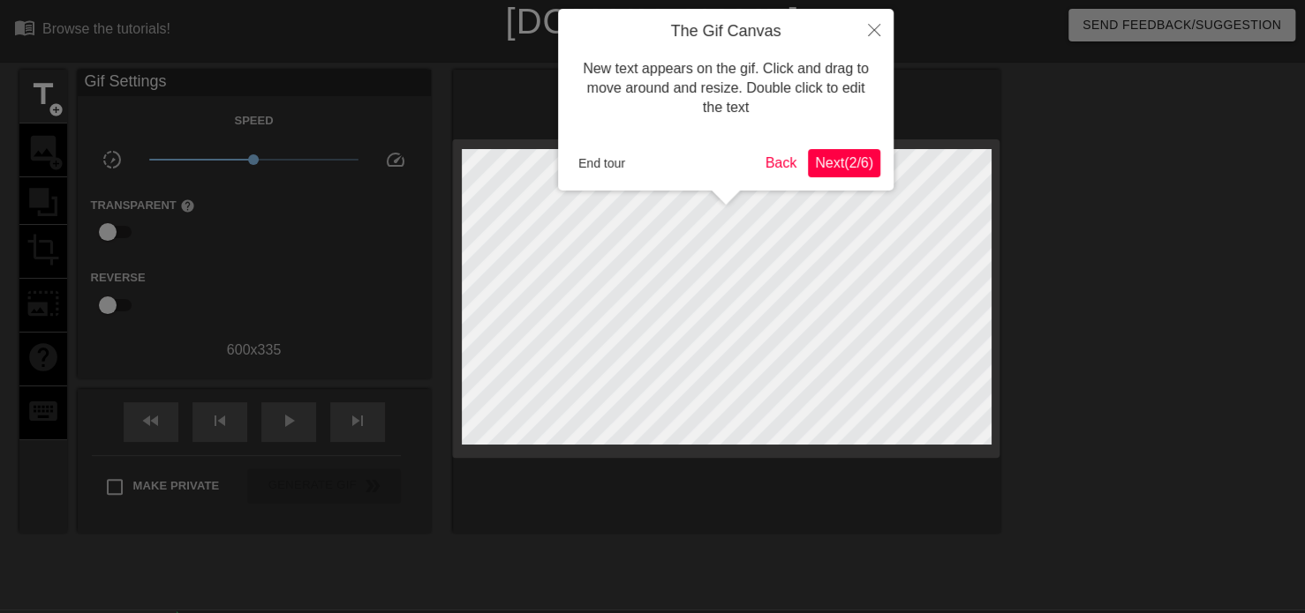 The height and width of the screenshot is (613, 1305). What do you see at coordinates (726, 32) in the screenshot?
I see `h4: The Gif Canvas` at bounding box center [726, 32].